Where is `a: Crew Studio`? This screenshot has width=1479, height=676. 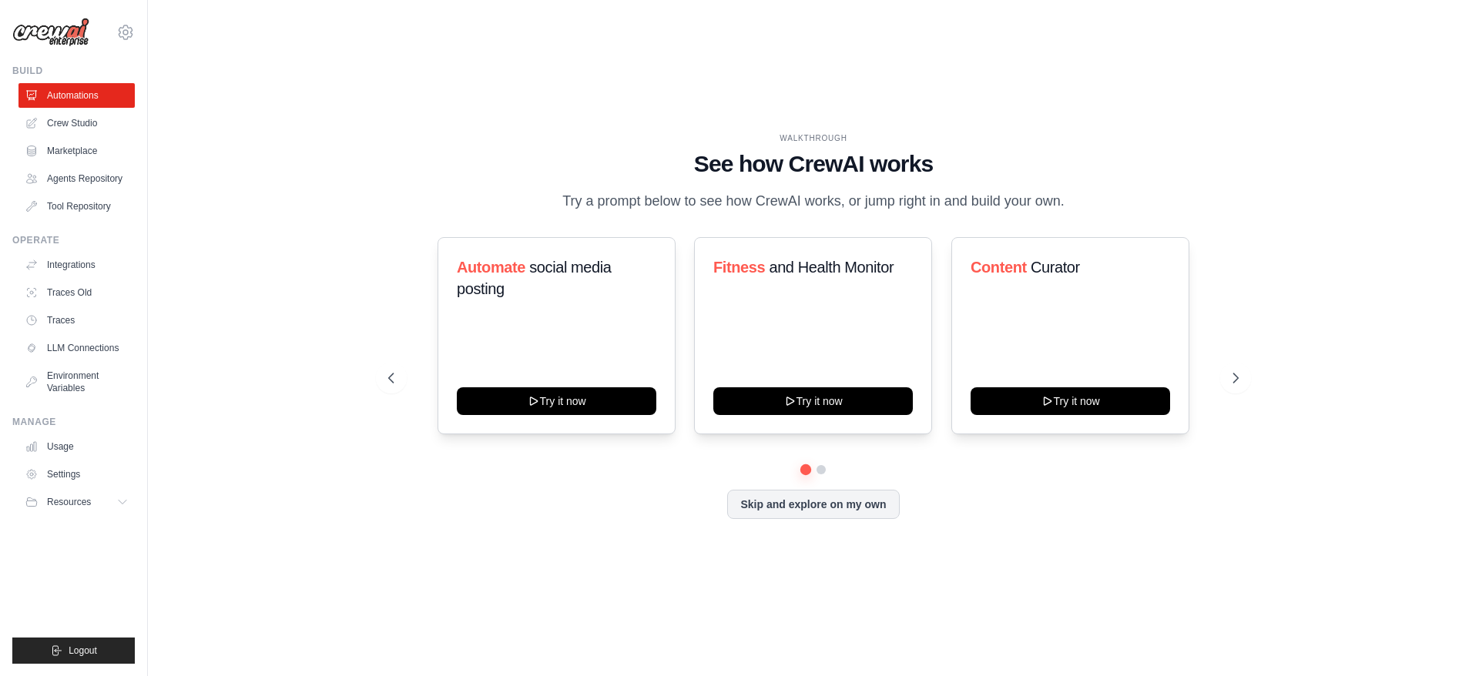 a: Crew Studio is located at coordinates (76, 123).